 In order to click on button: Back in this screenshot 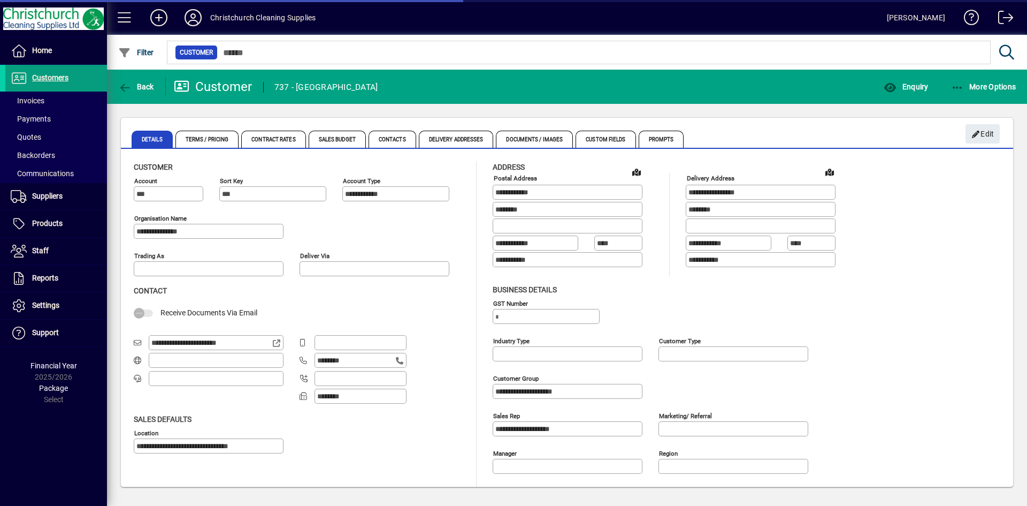, I will do `click(136, 87)`.